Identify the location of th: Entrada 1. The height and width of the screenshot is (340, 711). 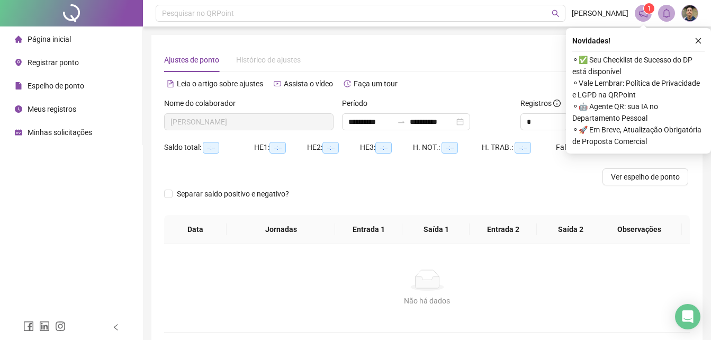
(368, 229).